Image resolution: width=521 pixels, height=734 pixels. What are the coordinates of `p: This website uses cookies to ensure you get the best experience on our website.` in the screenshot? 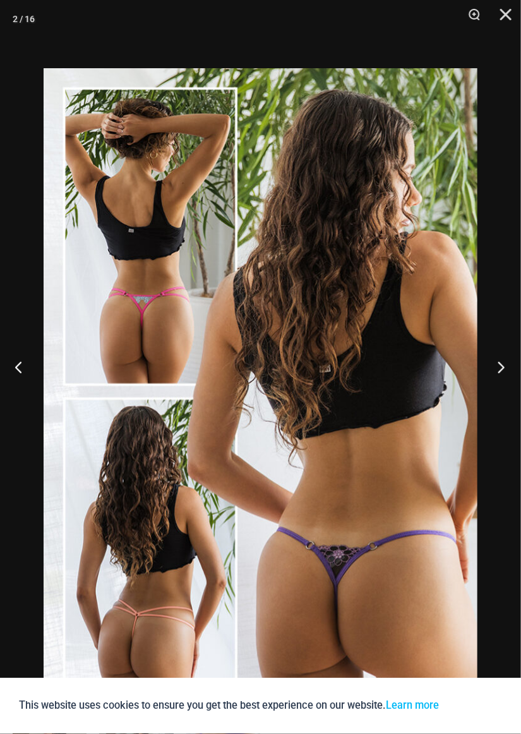 It's located at (229, 706).